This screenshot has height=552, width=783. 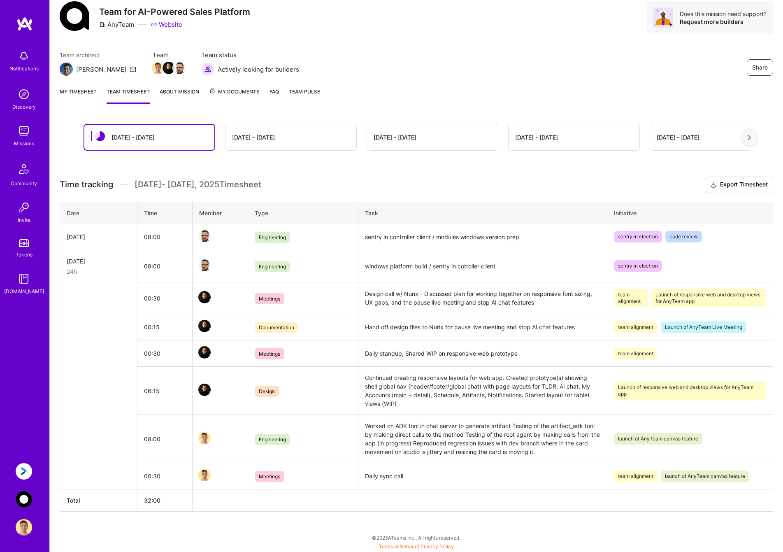 What do you see at coordinates (663, 18) in the screenshot?
I see `img: Avatar` at bounding box center [663, 18].